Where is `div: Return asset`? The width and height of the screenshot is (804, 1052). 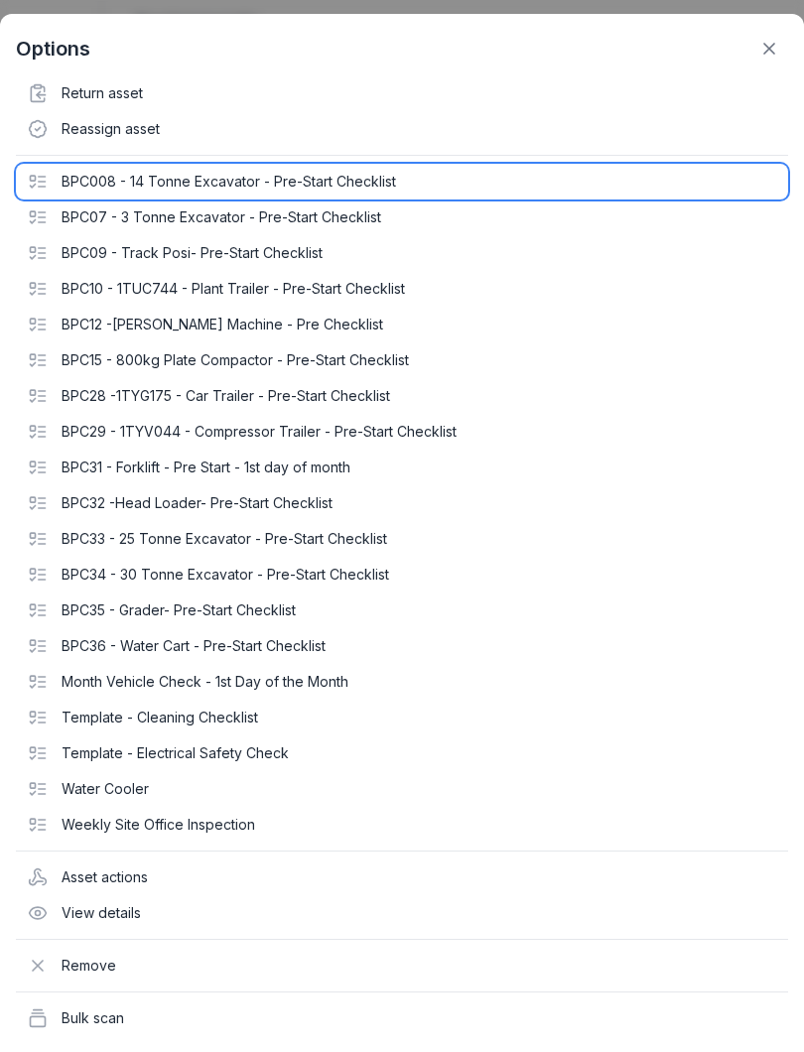 div: Return asset is located at coordinates (402, 93).